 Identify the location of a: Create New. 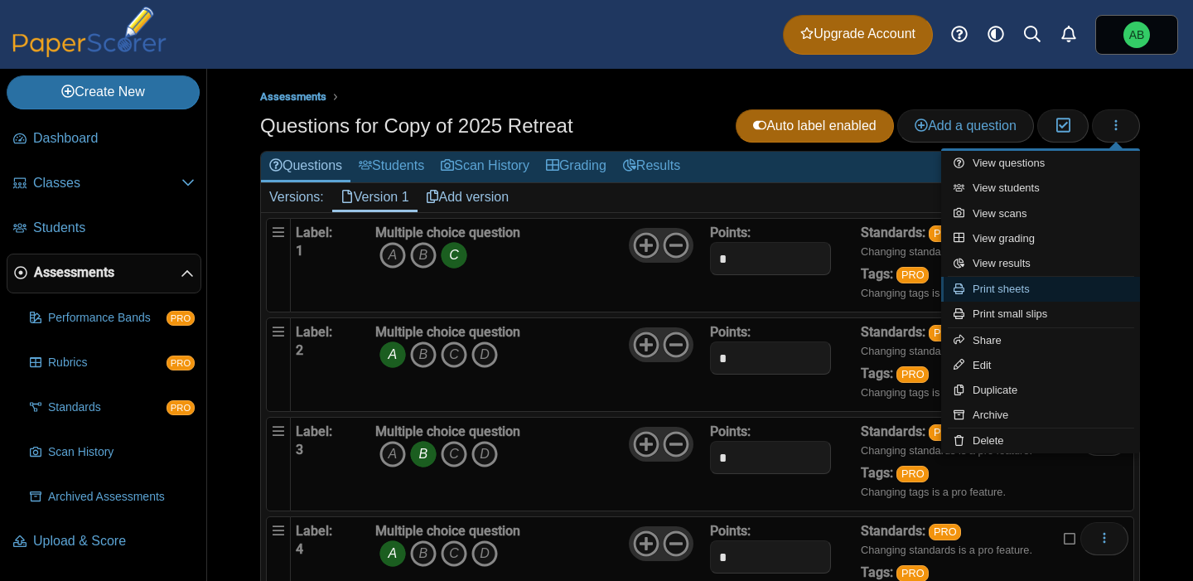
(103, 92).